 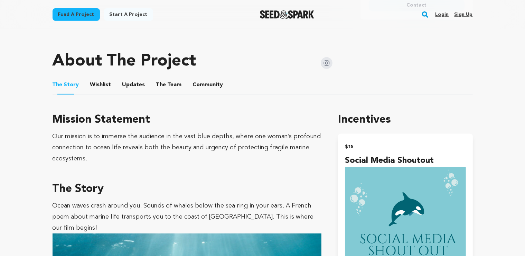 I want to click on h3: The Story, so click(x=187, y=189).